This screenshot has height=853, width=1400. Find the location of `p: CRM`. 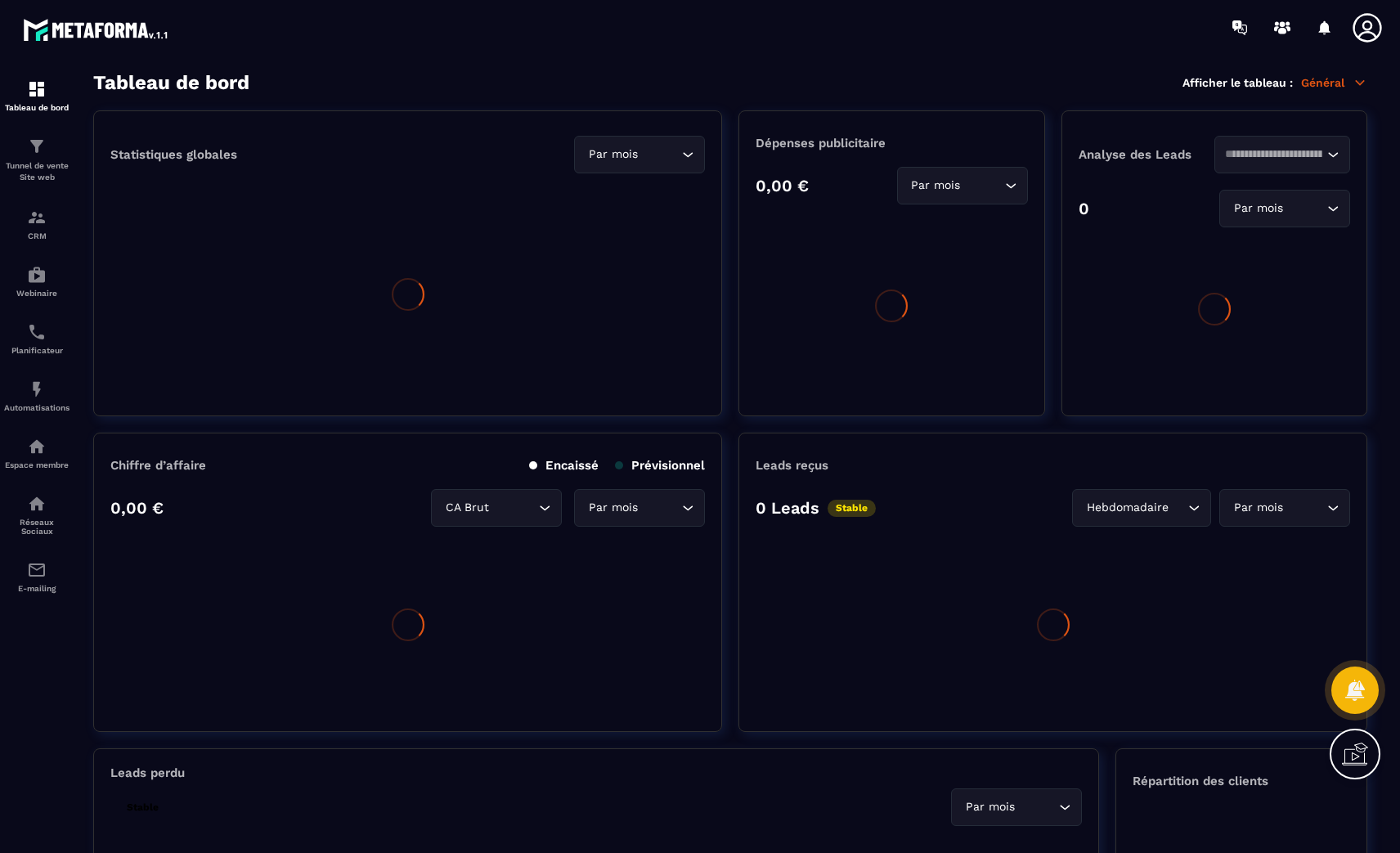

p: CRM is located at coordinates (36, 235).